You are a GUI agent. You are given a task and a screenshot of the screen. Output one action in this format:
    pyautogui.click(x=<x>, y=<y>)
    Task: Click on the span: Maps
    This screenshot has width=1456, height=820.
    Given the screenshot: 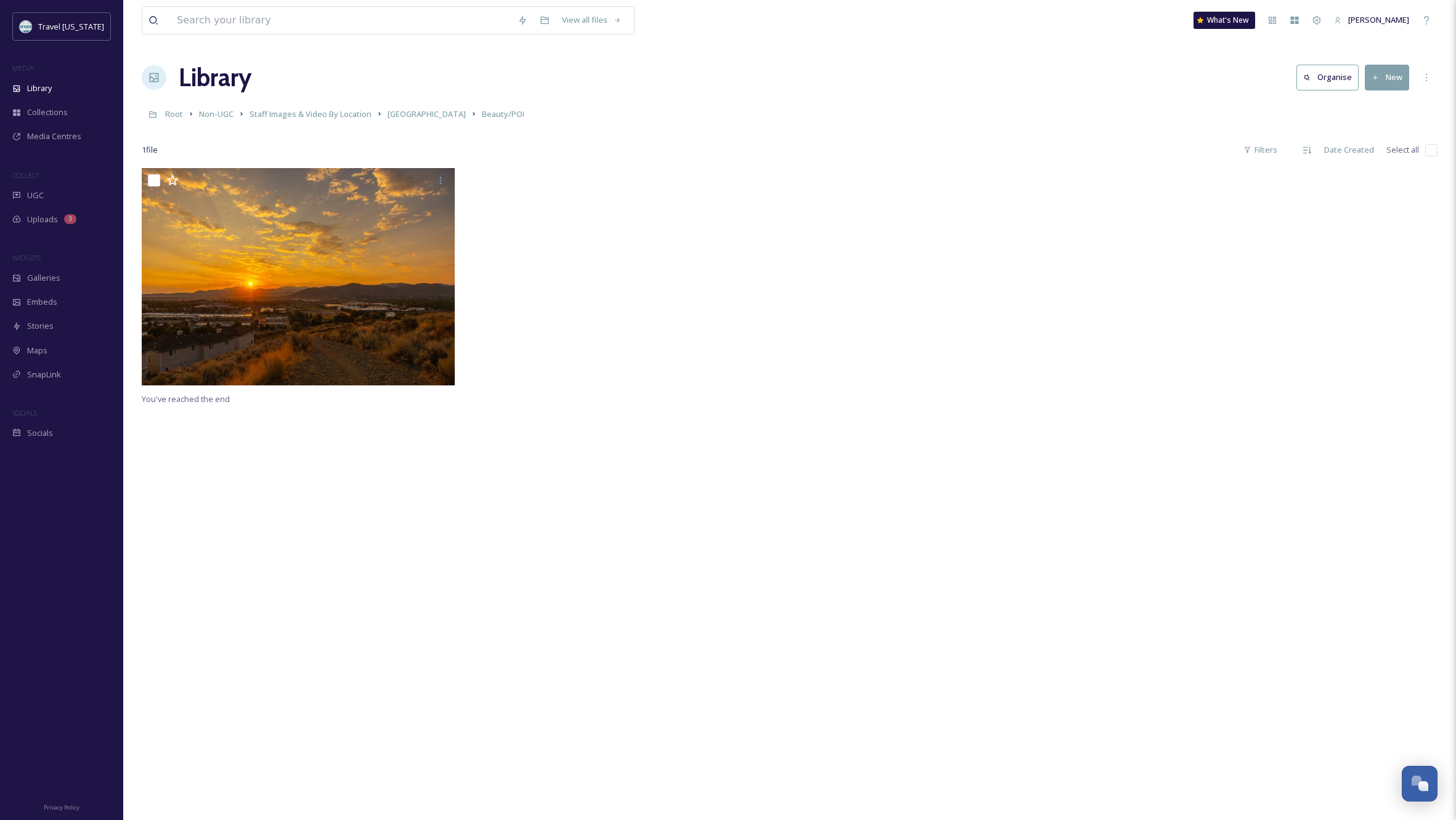 What is the action you would take?
    pyautogui.click(x=37, y=350)
    